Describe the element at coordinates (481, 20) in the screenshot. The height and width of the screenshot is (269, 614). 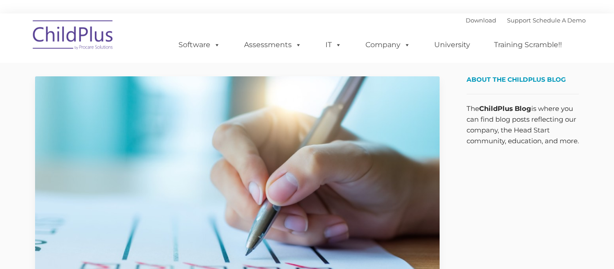
I see `a: Download` at that location.